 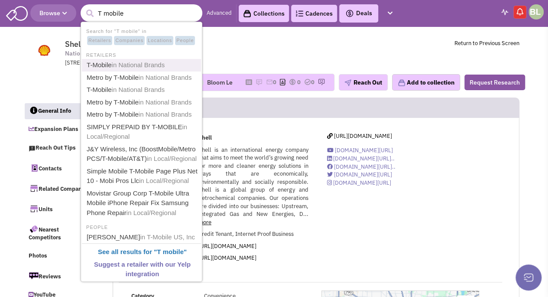 What do you see at coordinates (141, 36) in the screenshot?
I see `li: Search for "T mobile" in` at bounding box center [141, 36].